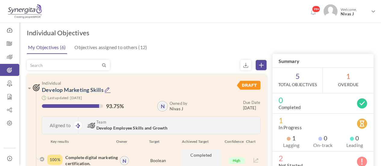 The image size is (381, 166). Describe the element at coordinates (323, 61) in the screenshot. I see `h3: Summary` at that location.